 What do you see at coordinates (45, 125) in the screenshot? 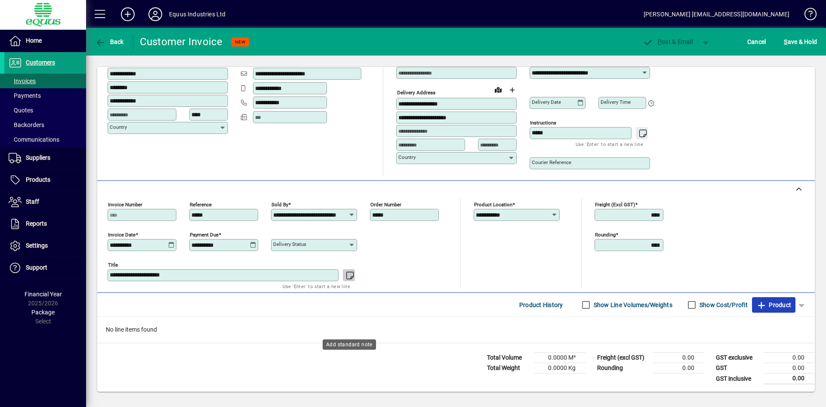
I see `a: Backorders` at bounding box center [45, 125].